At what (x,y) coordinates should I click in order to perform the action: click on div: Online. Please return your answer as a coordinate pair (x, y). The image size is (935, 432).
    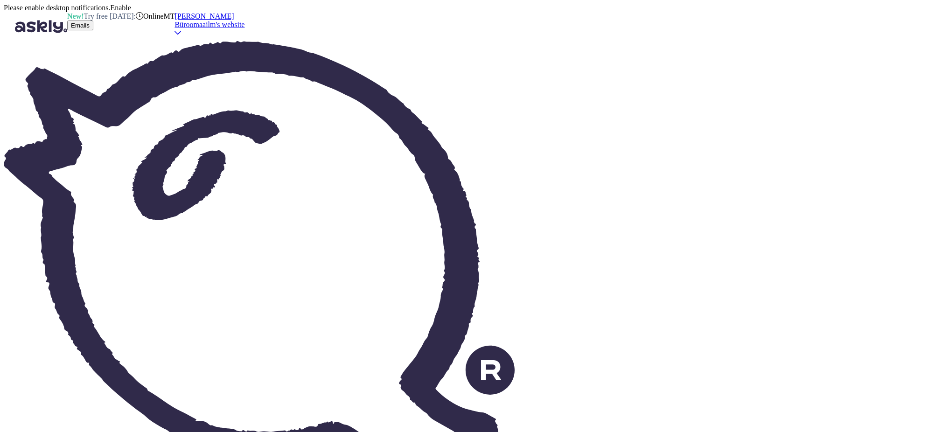
    Looking at the image, I should click on (150, 16).